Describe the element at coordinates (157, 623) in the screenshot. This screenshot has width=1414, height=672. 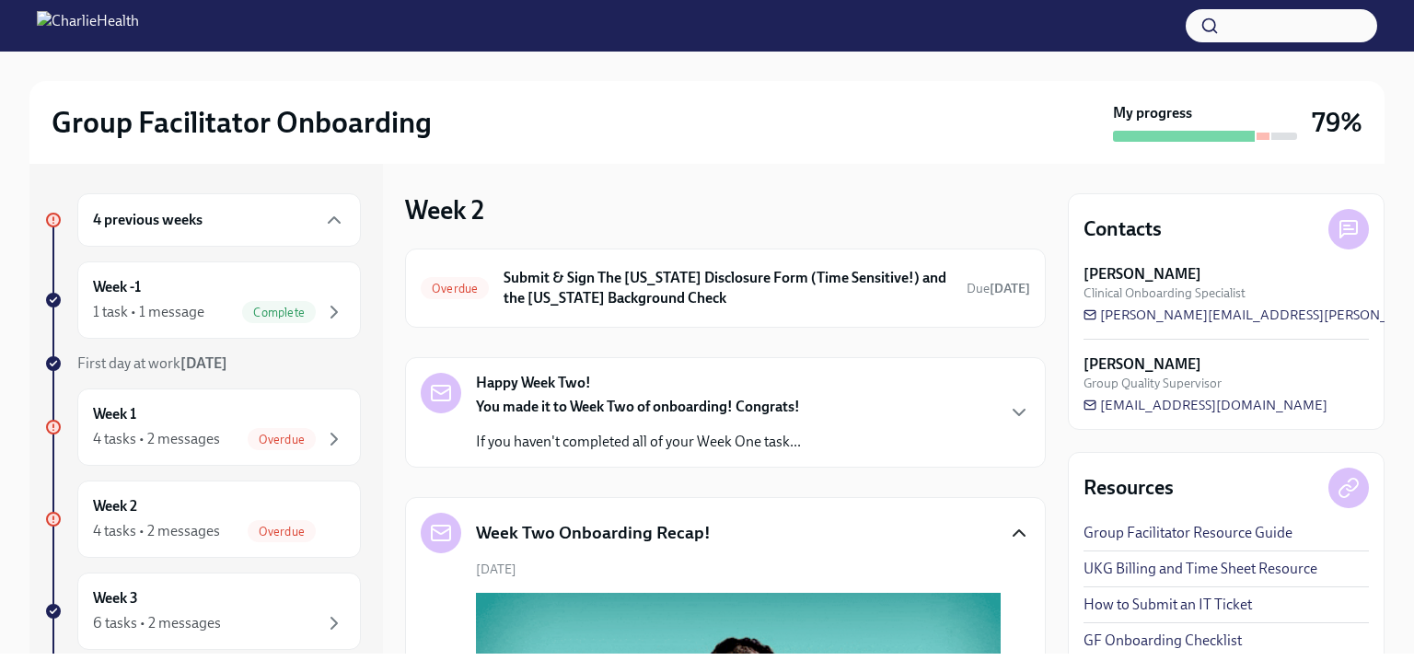
I see `div: 6 tasks • 2 messages` at that location.